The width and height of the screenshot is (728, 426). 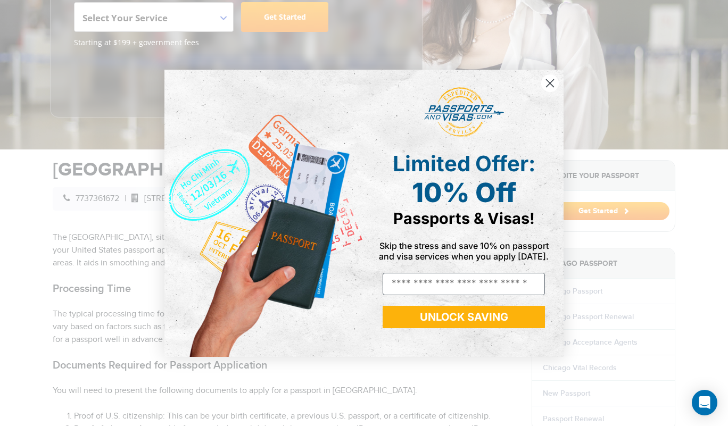 I want to click on img: passports and visas, so click(x=464, y=112).